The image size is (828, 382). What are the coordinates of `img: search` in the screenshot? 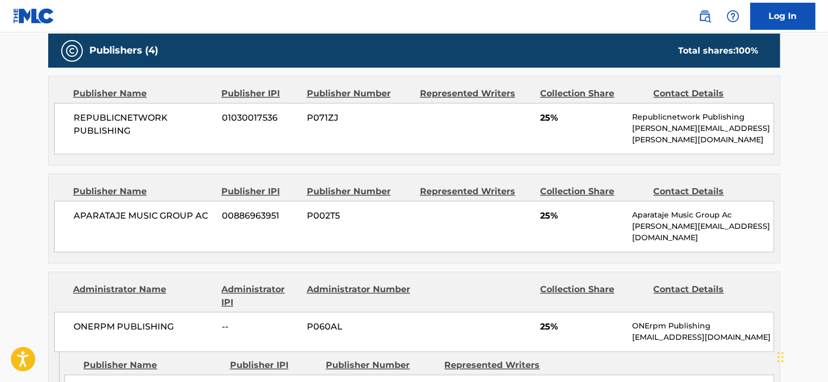 It's located at (705, 16).